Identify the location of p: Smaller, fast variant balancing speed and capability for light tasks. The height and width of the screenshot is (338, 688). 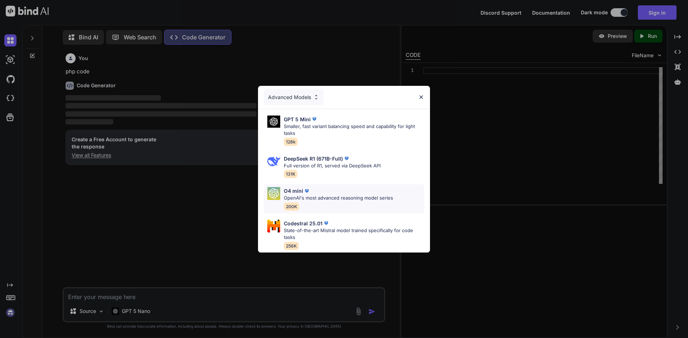
(354, 130).